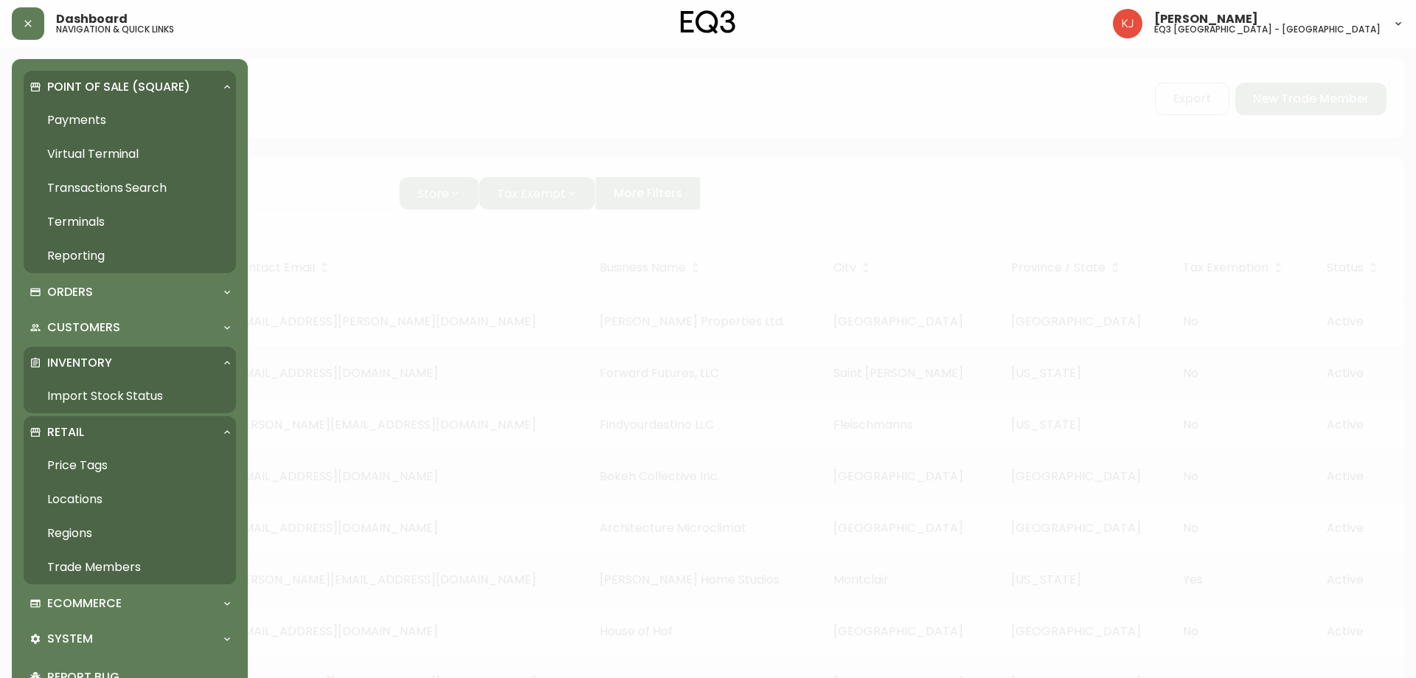  Describe the element at coordinates (83, 327) in the screenshot. I see `p: Customers` at that location.